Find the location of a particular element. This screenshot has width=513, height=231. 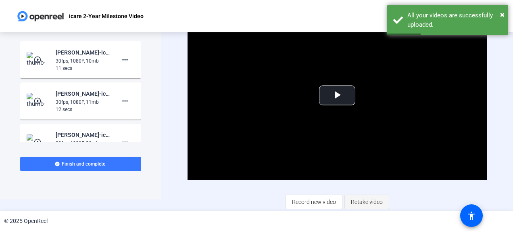

button: Play Video is located at coordinates (337, 95).